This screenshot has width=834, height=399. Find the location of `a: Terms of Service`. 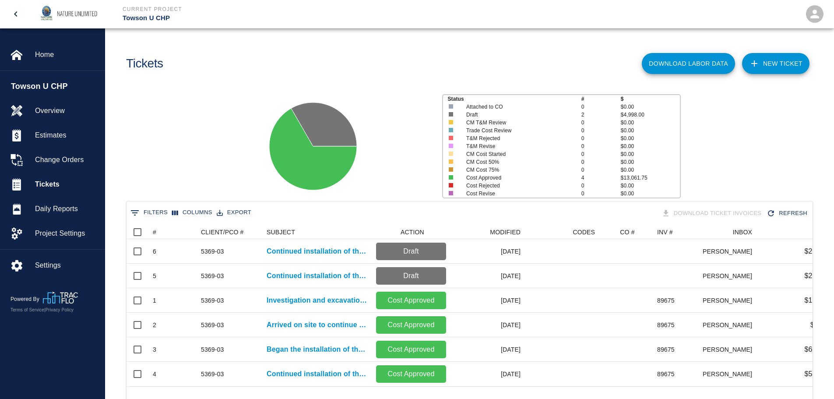

a: Terms of Service is located at coordinates (27, 310).